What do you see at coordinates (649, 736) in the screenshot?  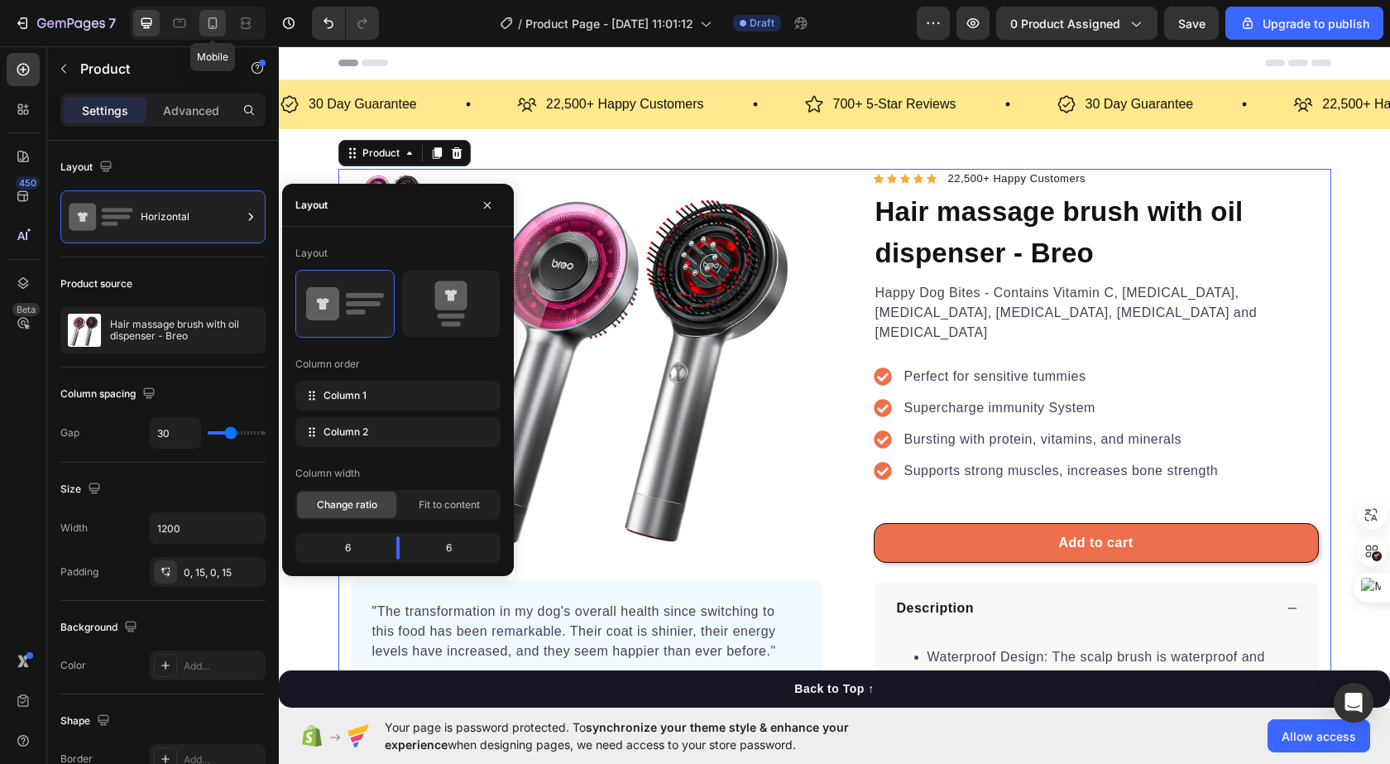 I see `span: Your page is password protected. To when designing pages, we need access to your store password.` at bounding box center [649, 736].